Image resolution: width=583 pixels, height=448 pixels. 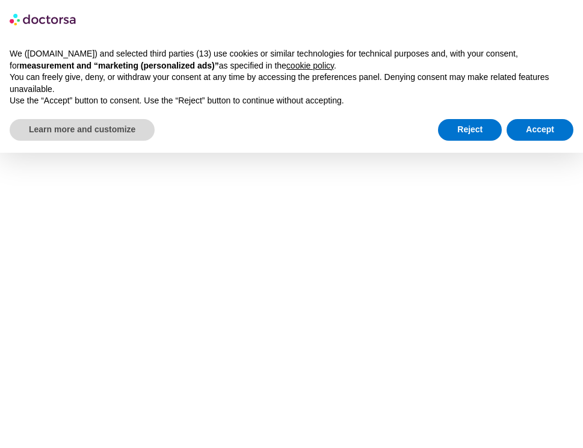 I want to click on p: Use the “Accept” button to consent. Use the “Reject” button to continue without accepting., so click(x=291, y=101).